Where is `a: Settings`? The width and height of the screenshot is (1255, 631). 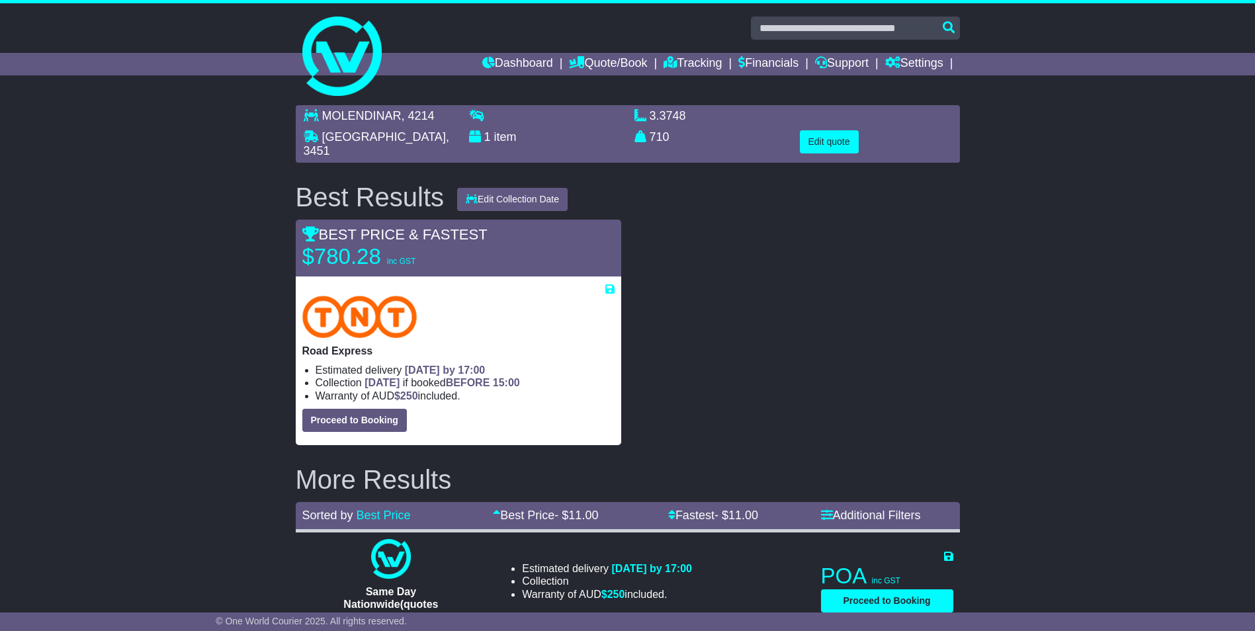
a: Settings is located at coordinates (915, 64).